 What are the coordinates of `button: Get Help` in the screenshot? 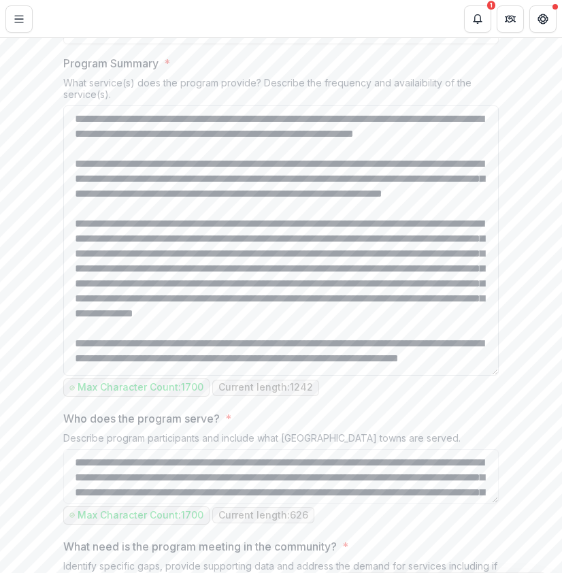 It's located at (543, 19).